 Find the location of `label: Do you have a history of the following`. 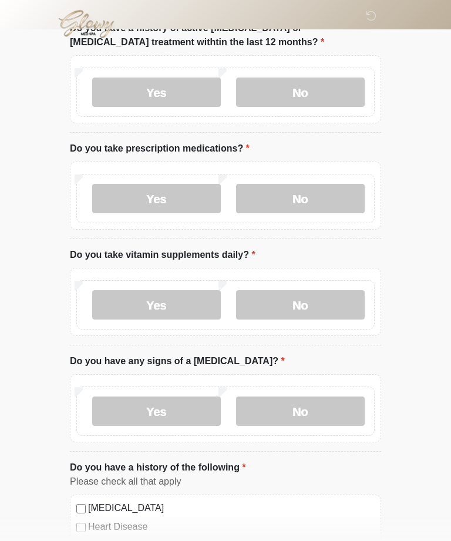

label: Do you have a history of the following is located at coordinates (158, 468).